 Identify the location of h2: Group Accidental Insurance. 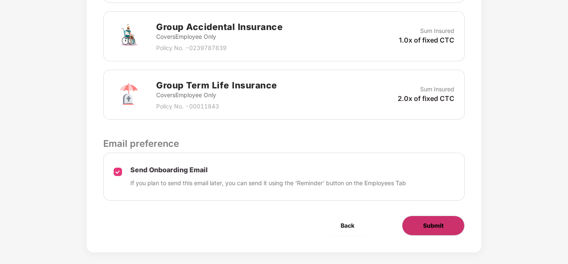
(220, 27).